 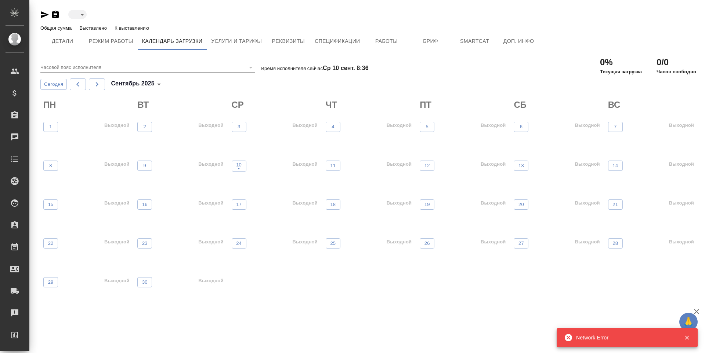 What do you see at coordinates (145, 205) in the screenshot?
I see `p: 16` at bounding box center [145, 205].